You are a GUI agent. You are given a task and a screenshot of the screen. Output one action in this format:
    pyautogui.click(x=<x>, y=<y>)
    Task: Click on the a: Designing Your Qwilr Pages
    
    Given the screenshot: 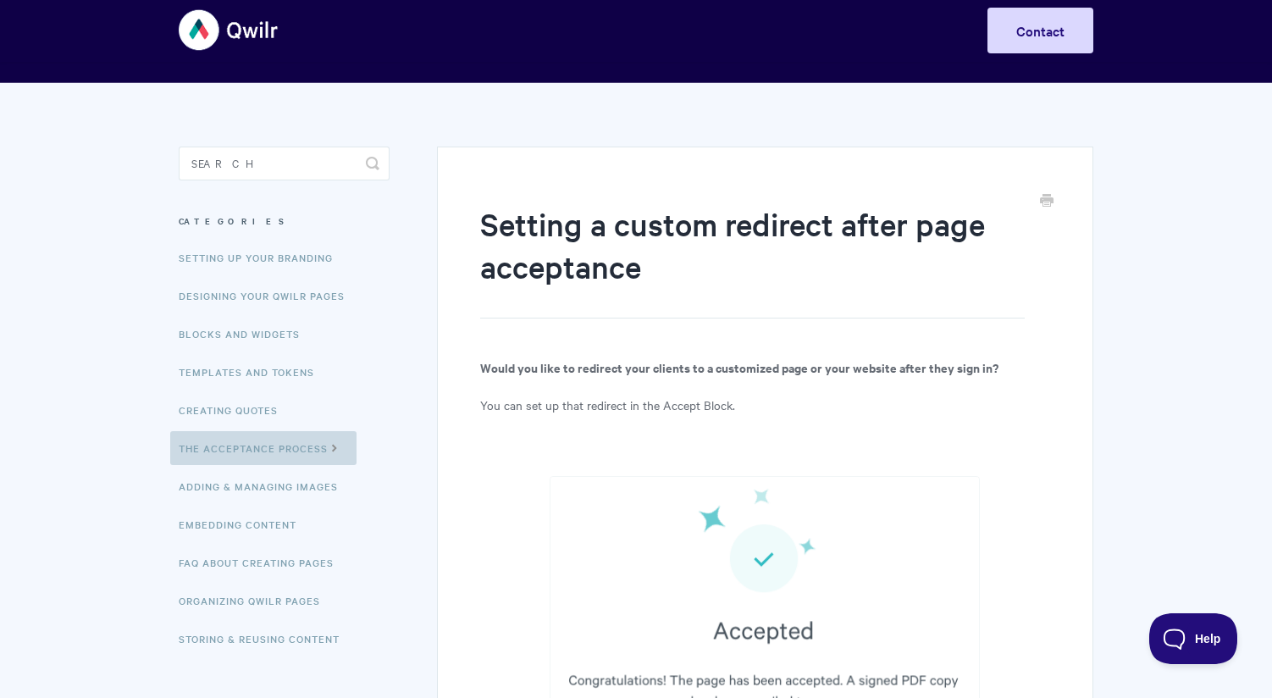 What is the action you would take?
    pyautogui.click(x=268, y=296)
    